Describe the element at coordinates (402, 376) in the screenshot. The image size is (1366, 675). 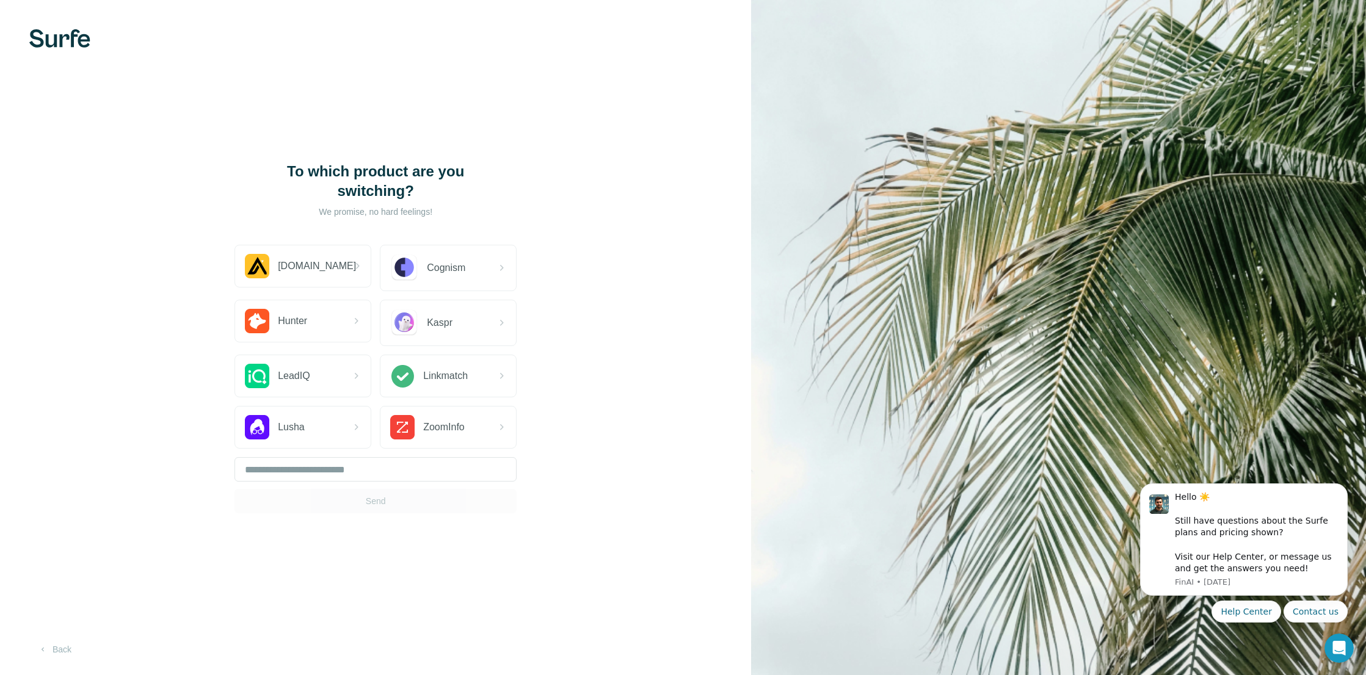
I see `img: Linkmatch Logo` at that location.